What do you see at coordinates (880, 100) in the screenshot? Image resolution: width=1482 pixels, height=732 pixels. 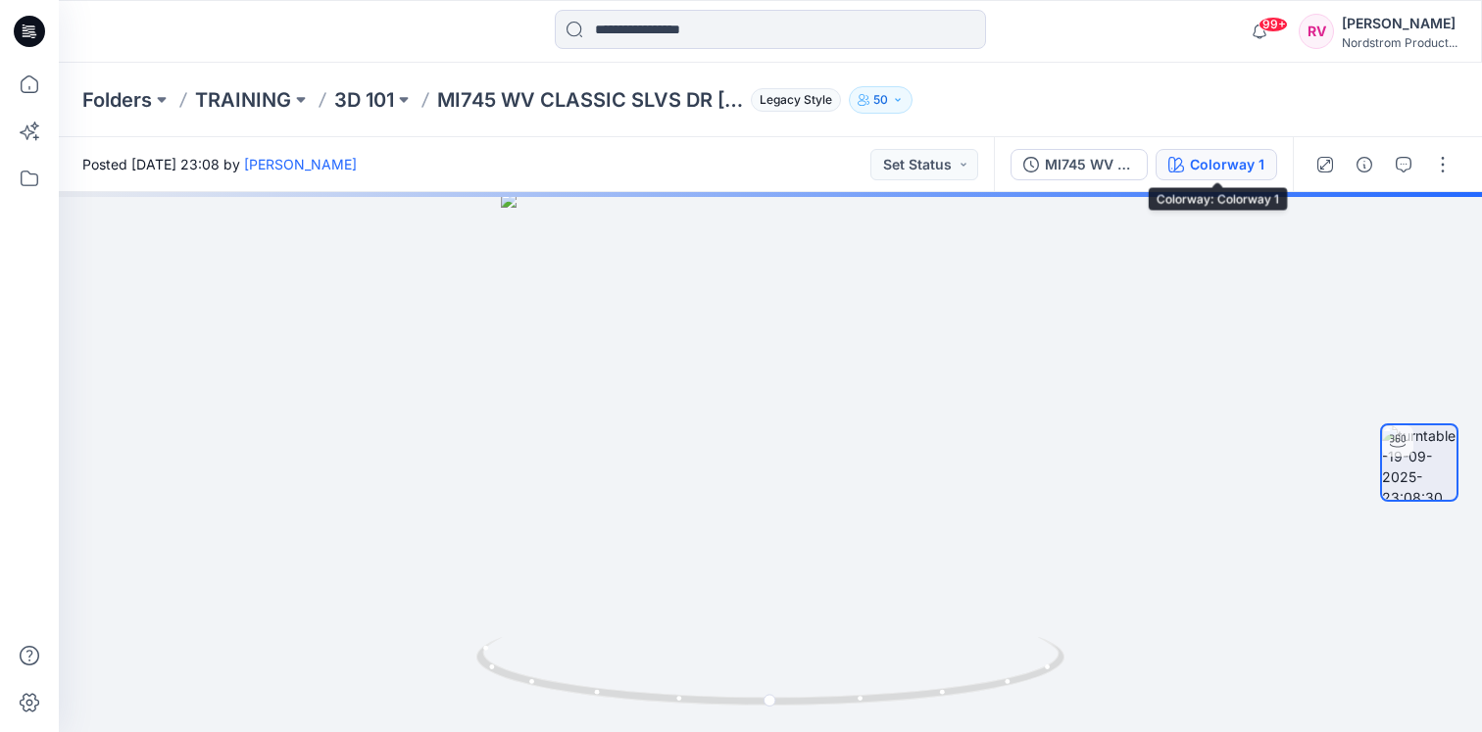 I see `button: 50` at bounding box center [880, 100].